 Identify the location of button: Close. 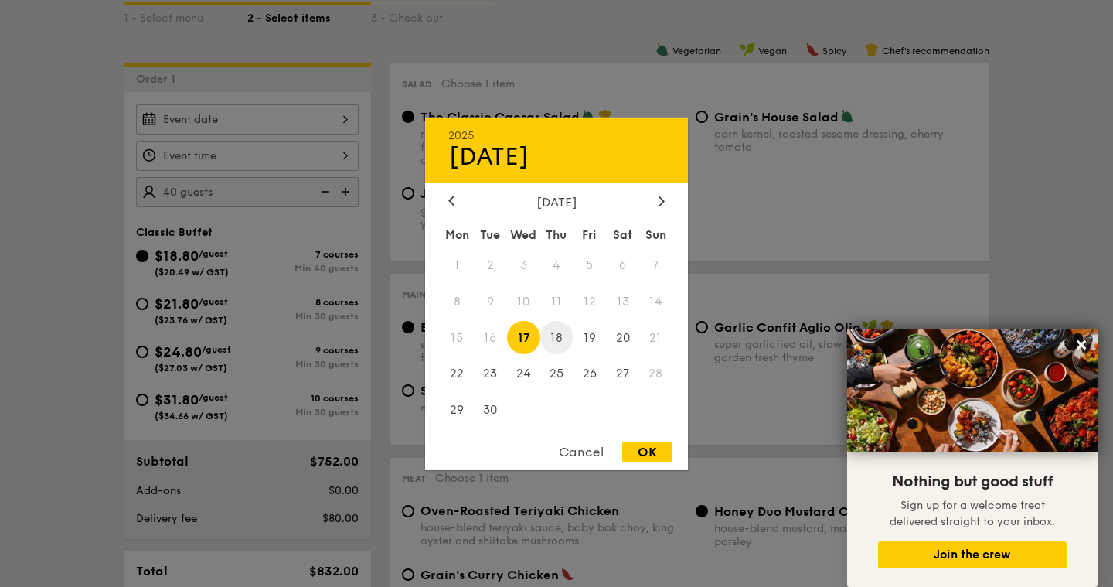
(1081, 345).